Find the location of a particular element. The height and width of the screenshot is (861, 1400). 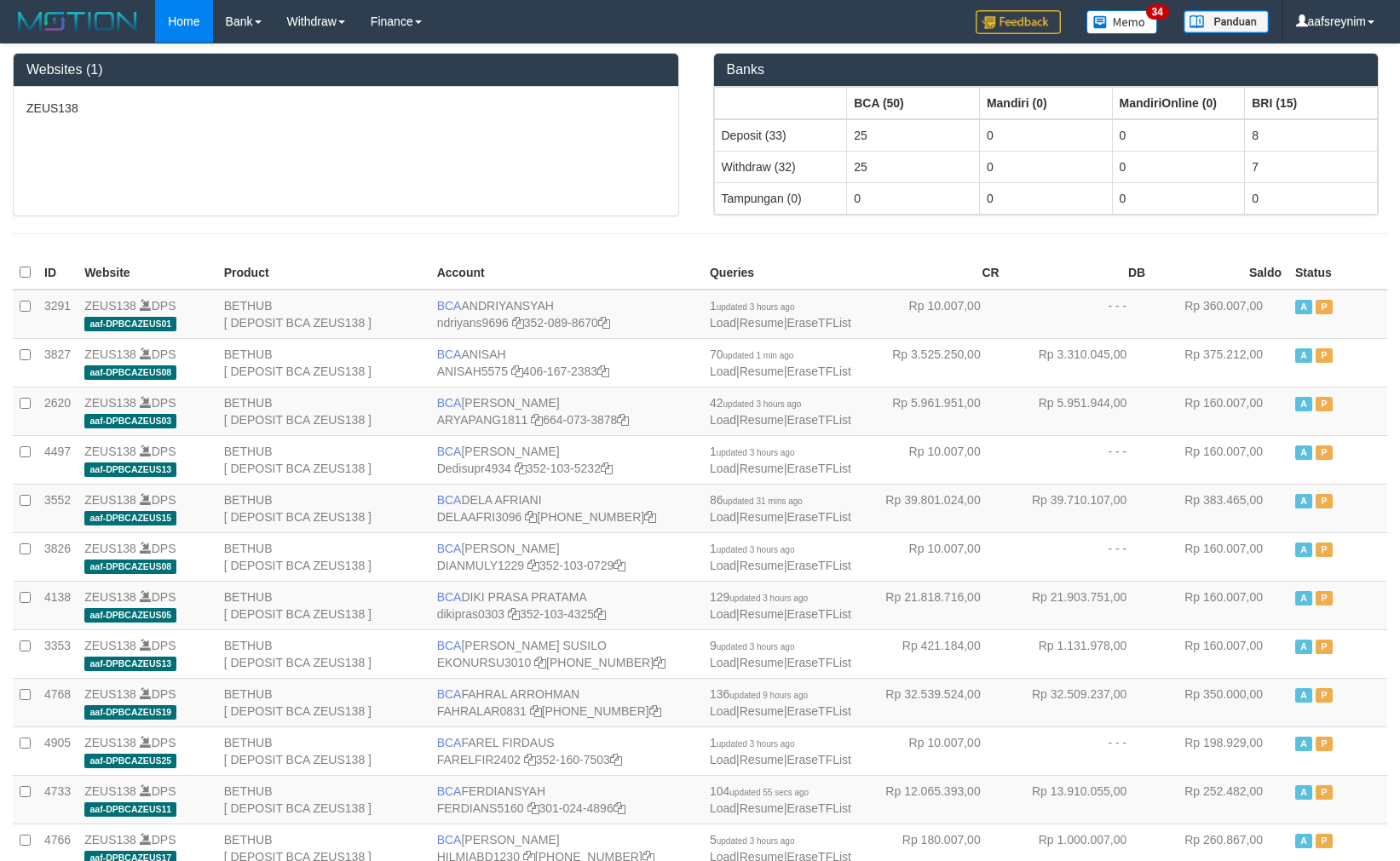

span: 9 is located at coordinates (752, 646).